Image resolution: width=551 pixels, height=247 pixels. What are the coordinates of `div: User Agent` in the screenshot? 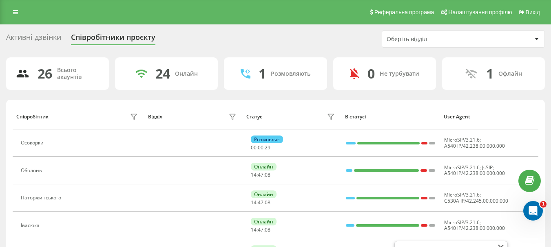 It's located at (489, 117).